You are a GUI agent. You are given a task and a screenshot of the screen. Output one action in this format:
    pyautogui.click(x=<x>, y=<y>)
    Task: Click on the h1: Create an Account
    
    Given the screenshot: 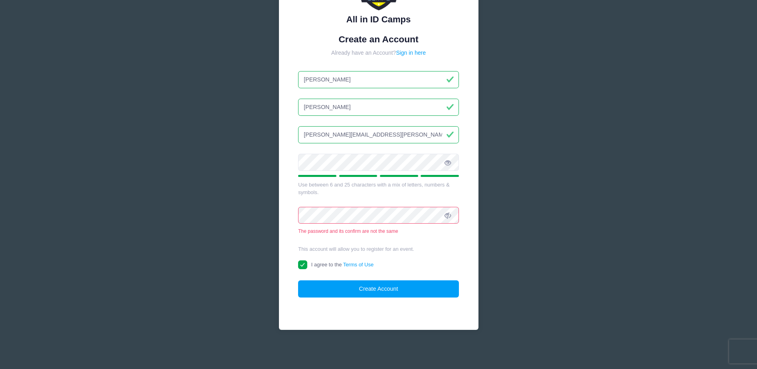 What is the action you would take?
    pyautogui.click(x=379, y=39)
    